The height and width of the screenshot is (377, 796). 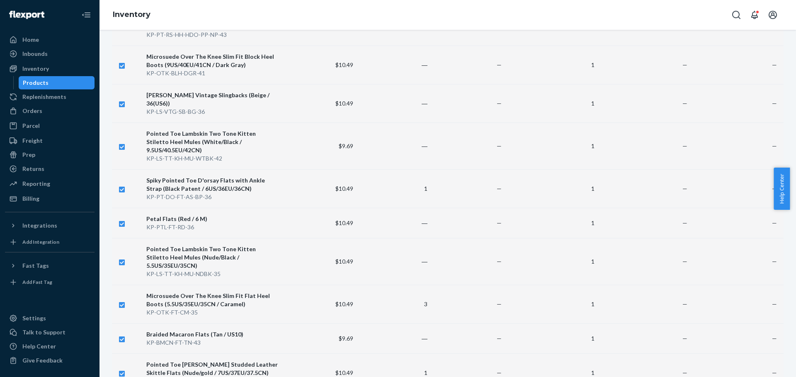 What do you see at coordinates (36, 69) in the screenshot?
I see `div: Inventory` at bounding box center [36, 69].